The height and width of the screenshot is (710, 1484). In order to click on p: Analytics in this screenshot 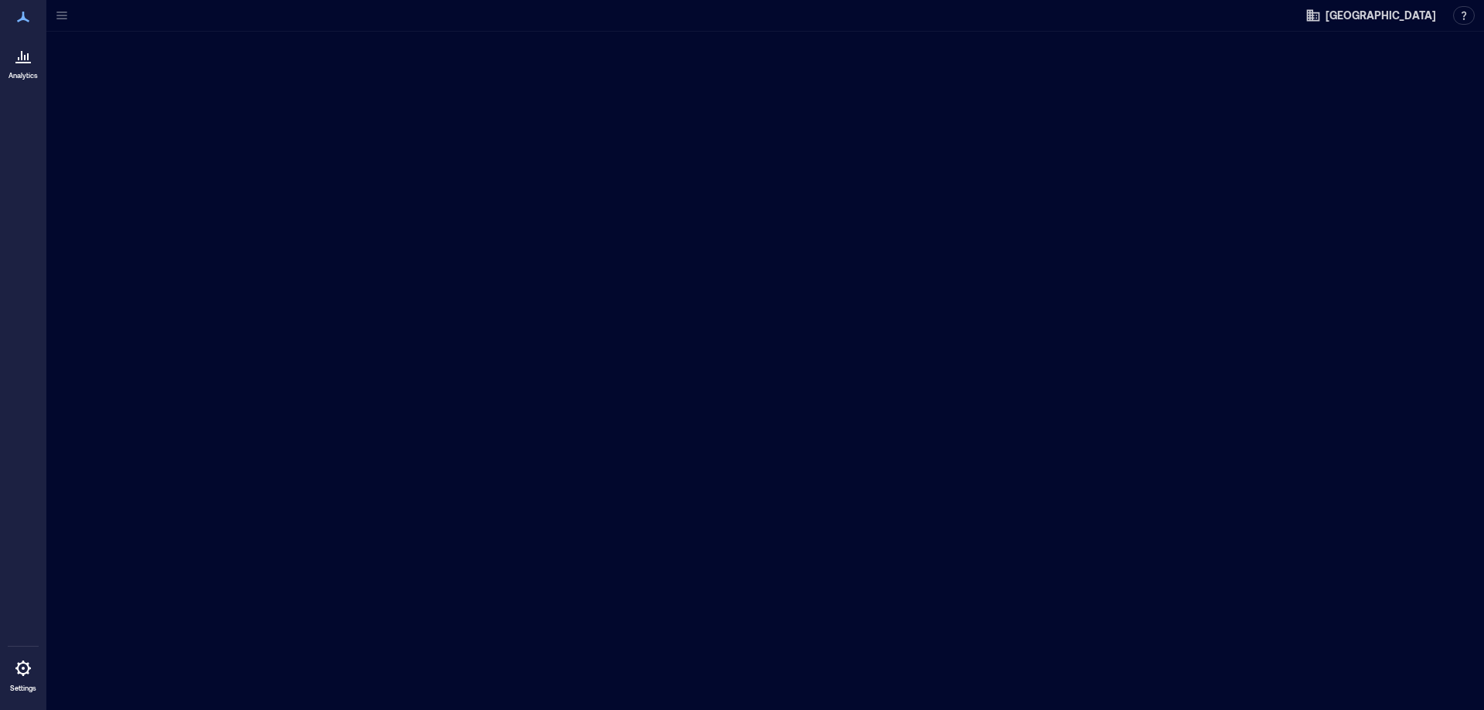, I will do `click(23, 76)`.